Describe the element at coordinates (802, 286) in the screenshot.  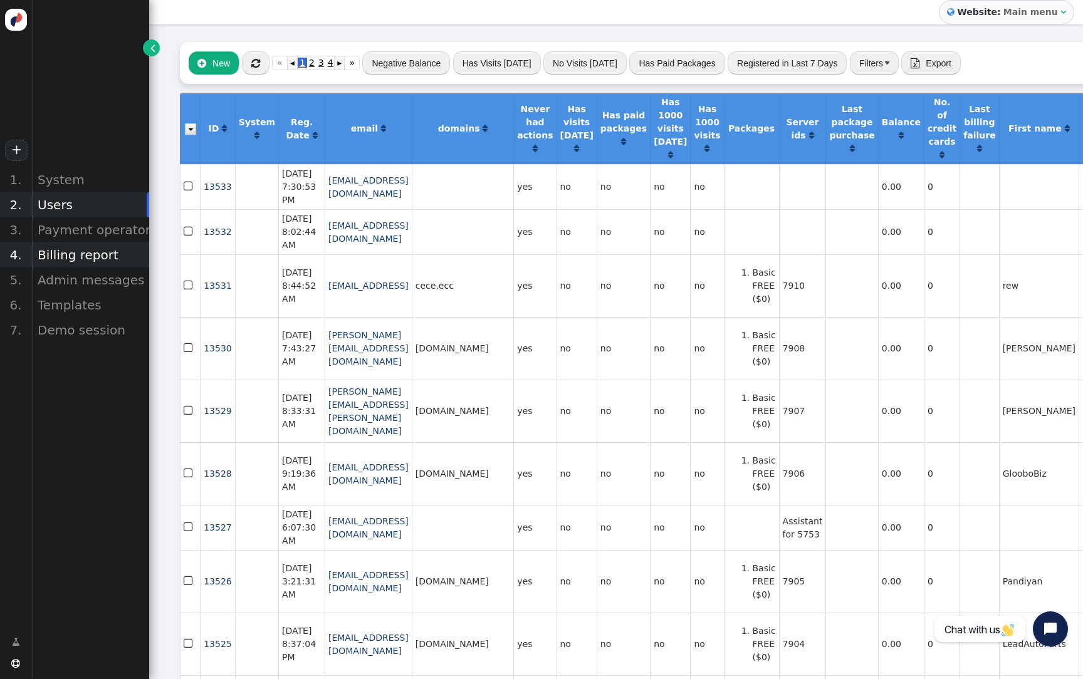
I see `td: 7910` at that location.